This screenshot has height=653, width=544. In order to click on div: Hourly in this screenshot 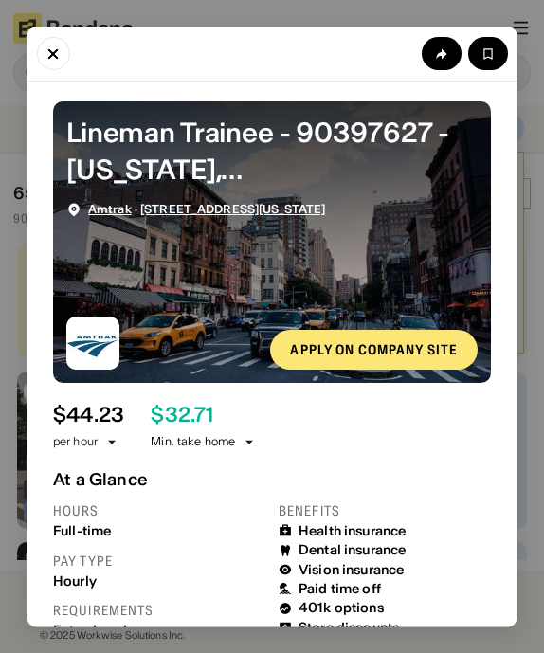, I will do `click(159, 580)`.